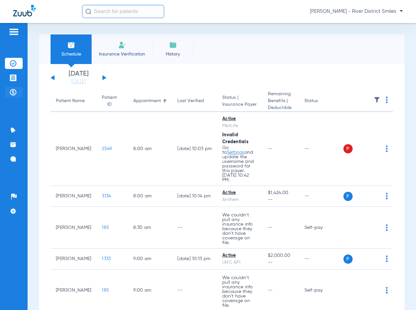 The width and height of the screenshot is (416, 310). What do you see at coordinates (107, 149) in the screenshot?
I see `span: 2549` at bounding box center [107, 149].